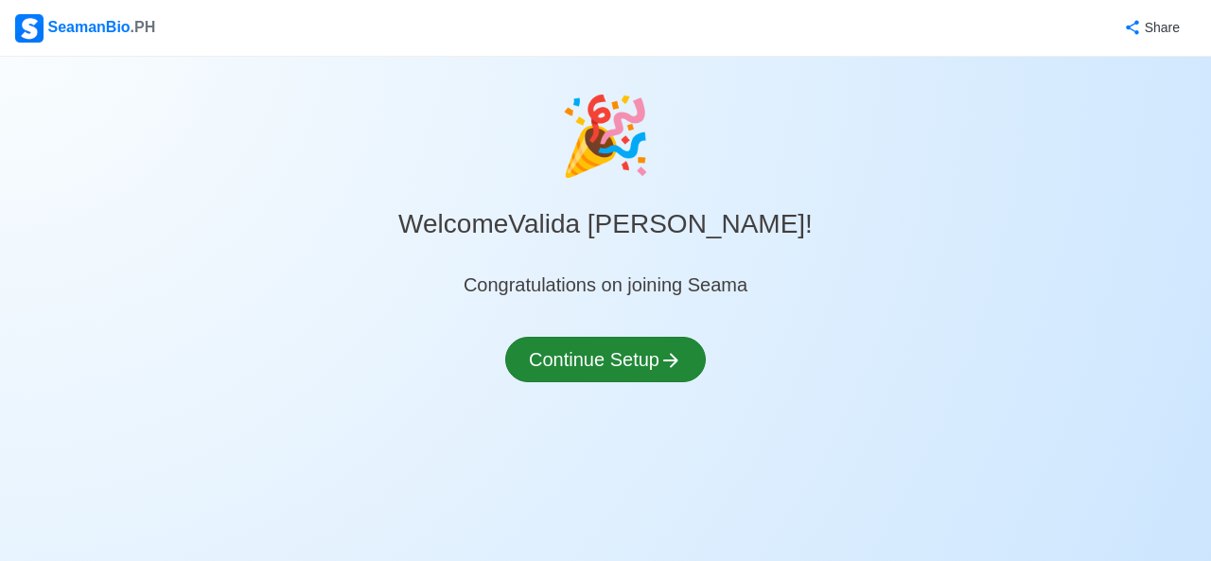 Image resolution: width=1211 pixels, height=561 pixels. What do you see at coordinates (29, 28) in the screenshot?
I see `img: Logo` at bounding box center [29, 28].